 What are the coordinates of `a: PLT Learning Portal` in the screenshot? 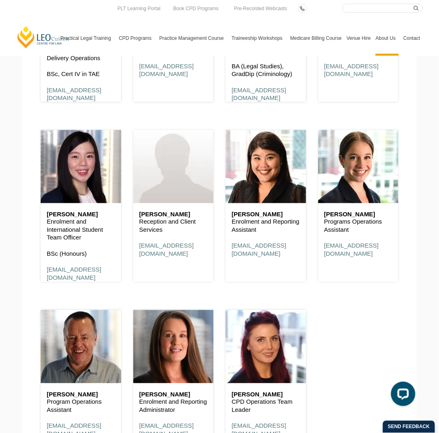 It's located at (139, 9).